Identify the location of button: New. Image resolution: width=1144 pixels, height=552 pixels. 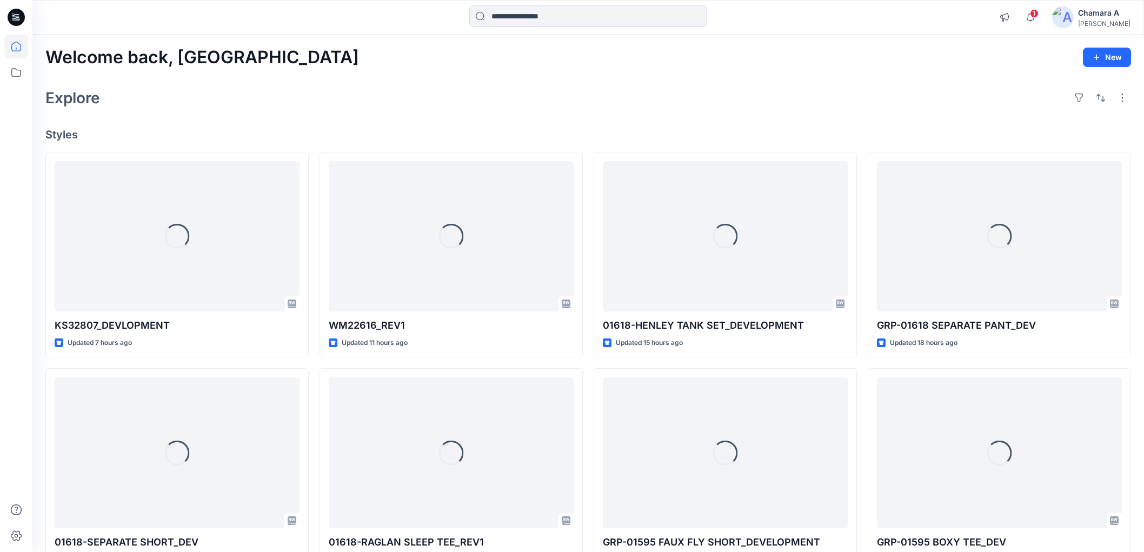
(1107, 57).